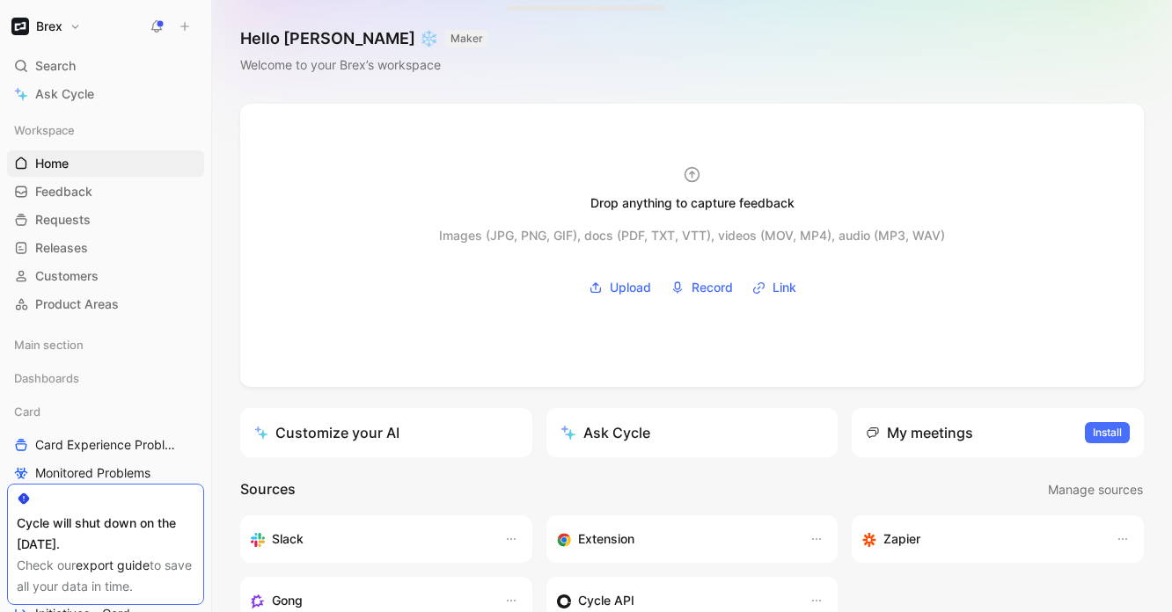 This screenshot has height=612, width=1172. Describe the element at coordinates (267, 490) in the screenshot. I see `h2: Sources` at that location.